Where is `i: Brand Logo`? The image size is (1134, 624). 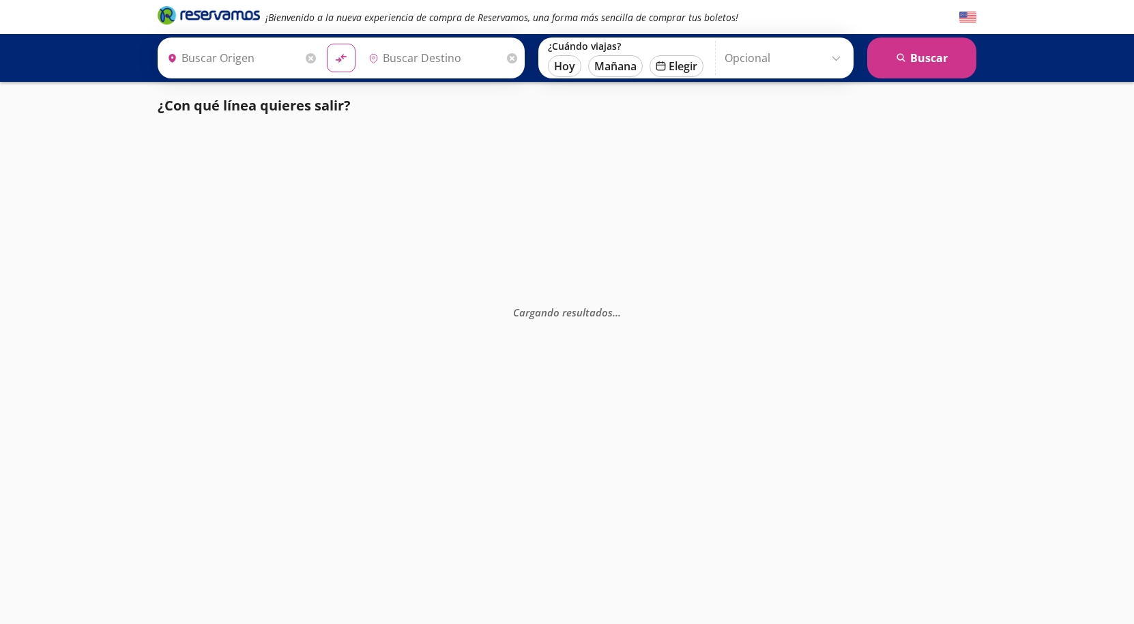 i: Brand Logo is located at coordinates (209, 15).